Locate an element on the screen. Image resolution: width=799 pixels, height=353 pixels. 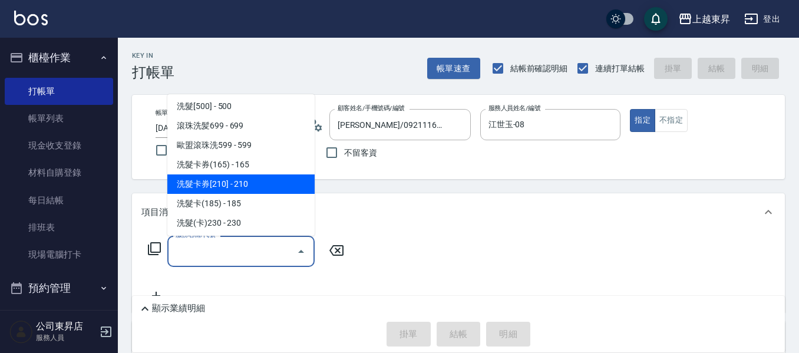
a: 現場電腦打卡 is located at coordinates (59, 255).